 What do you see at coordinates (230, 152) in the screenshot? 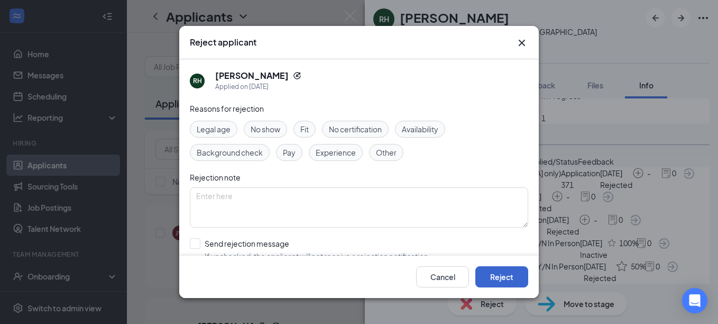
I see `span: Background check` at bounding box center [230, 152].